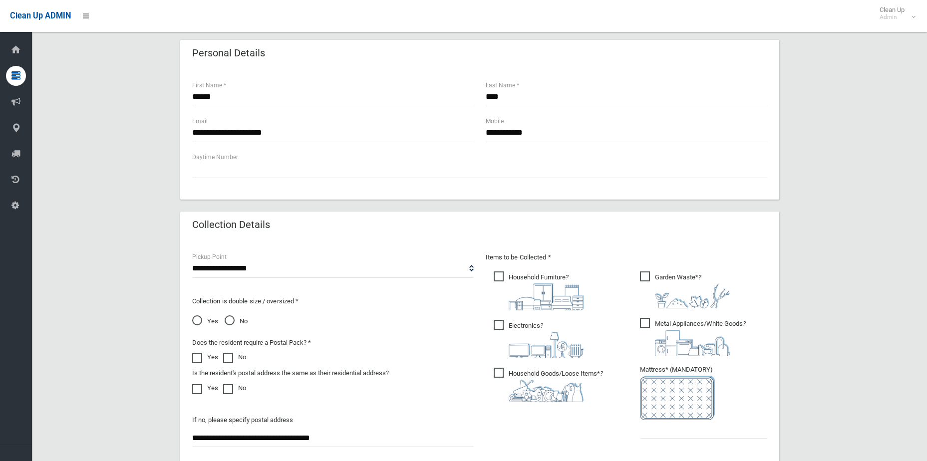 Image resolution: width=927 pixels, height=461 pixels. I want to click on img: 4fd8a5c772b2c999c83690221e5242e0.png, so click(692, 296).